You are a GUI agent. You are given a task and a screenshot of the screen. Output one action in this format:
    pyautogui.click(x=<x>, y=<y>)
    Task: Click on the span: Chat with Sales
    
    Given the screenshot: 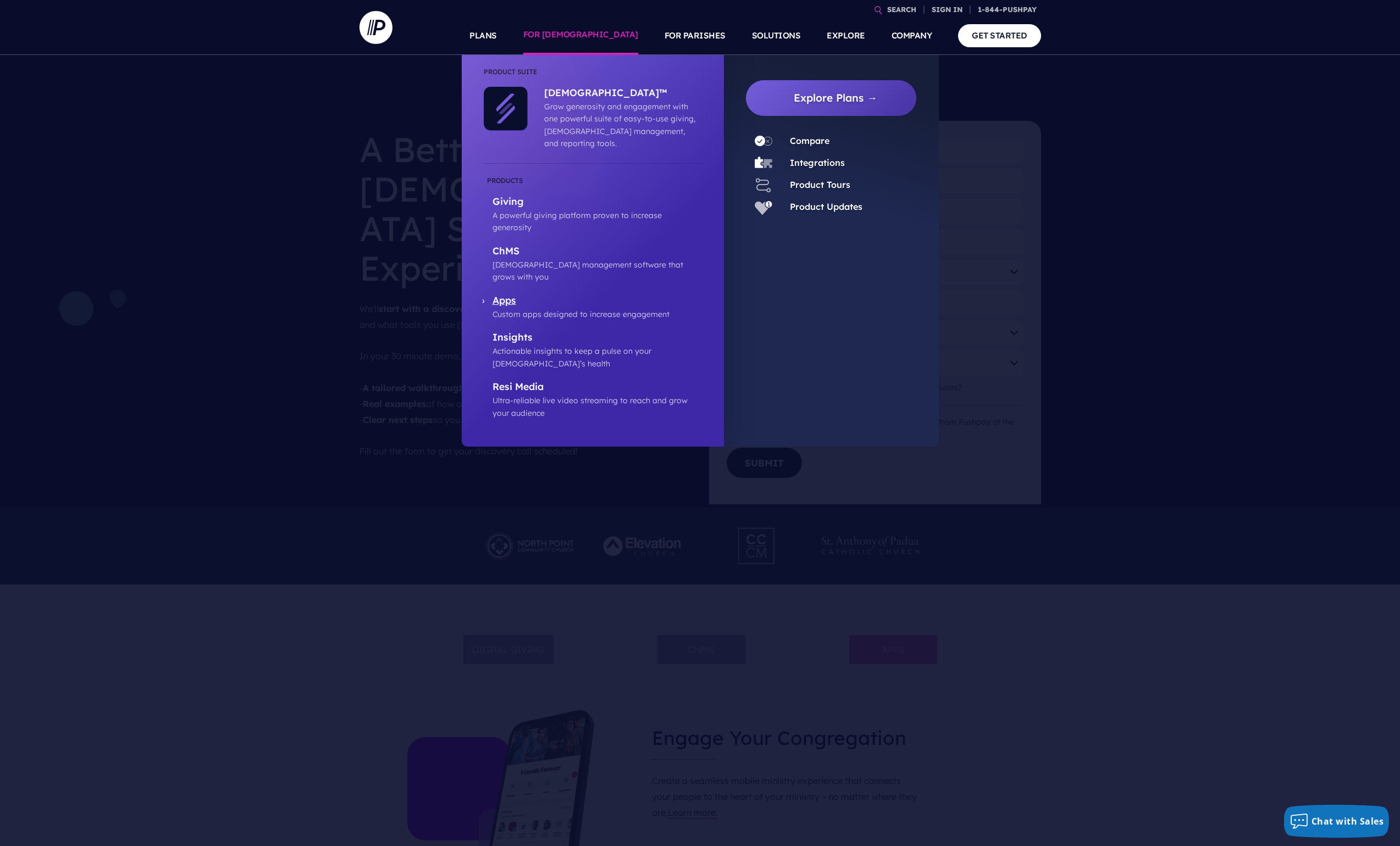 What is the action you would take?
    pyautogui.click(x=1348, y=822)
    